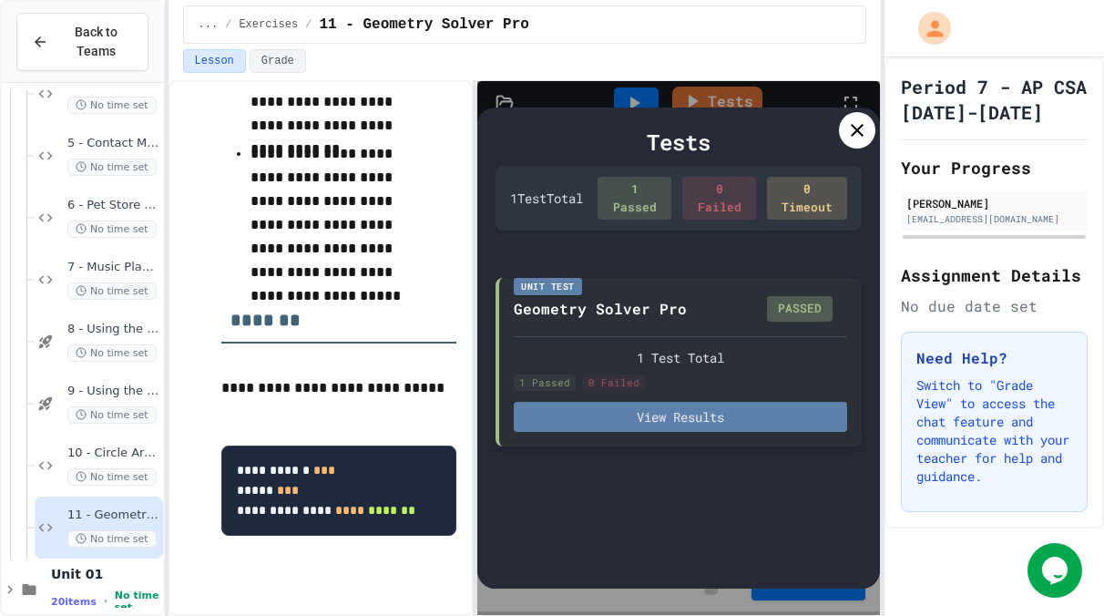  Describe the element at coordinates (994, 358) in the screenshot. I see `h3: Need Help?` at that location.